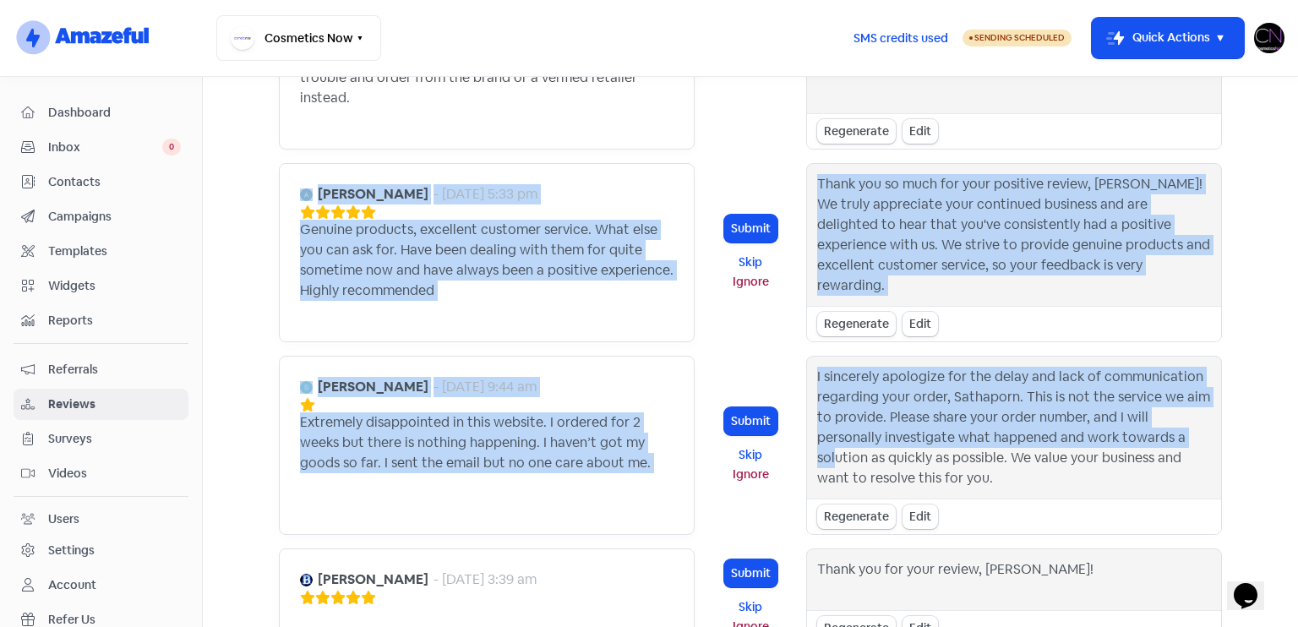 The image size is (1298, 627). I want to click on button: Quick Actions, so click(1168, 38).